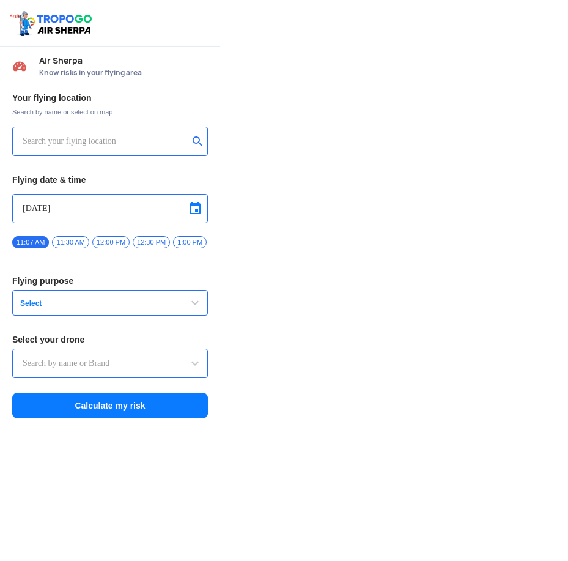  Describe the element at coordinates (110, 112) in the screenshot. I see `span: Search by name or select on map` at that location.